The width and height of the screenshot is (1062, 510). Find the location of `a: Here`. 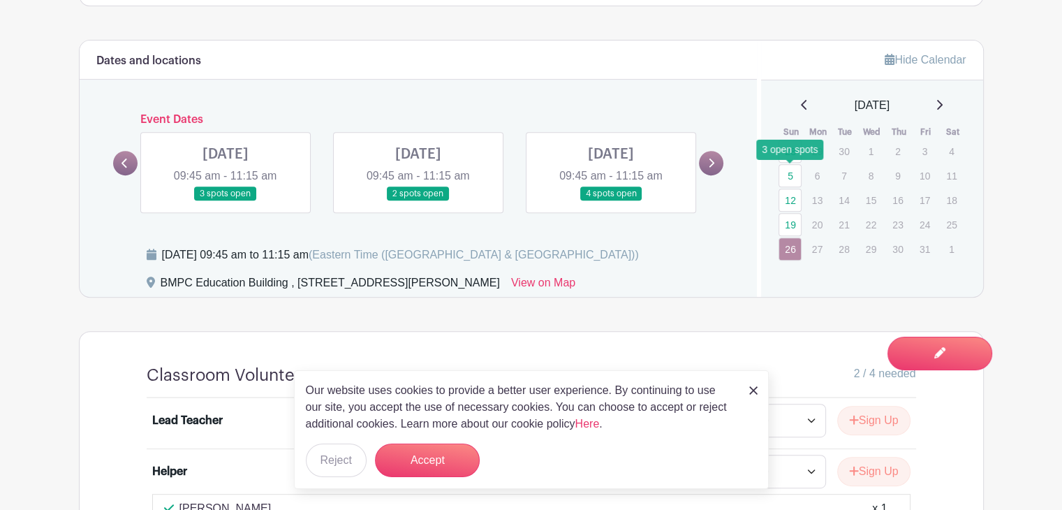

a: Here is located at coordinates (587, 423).